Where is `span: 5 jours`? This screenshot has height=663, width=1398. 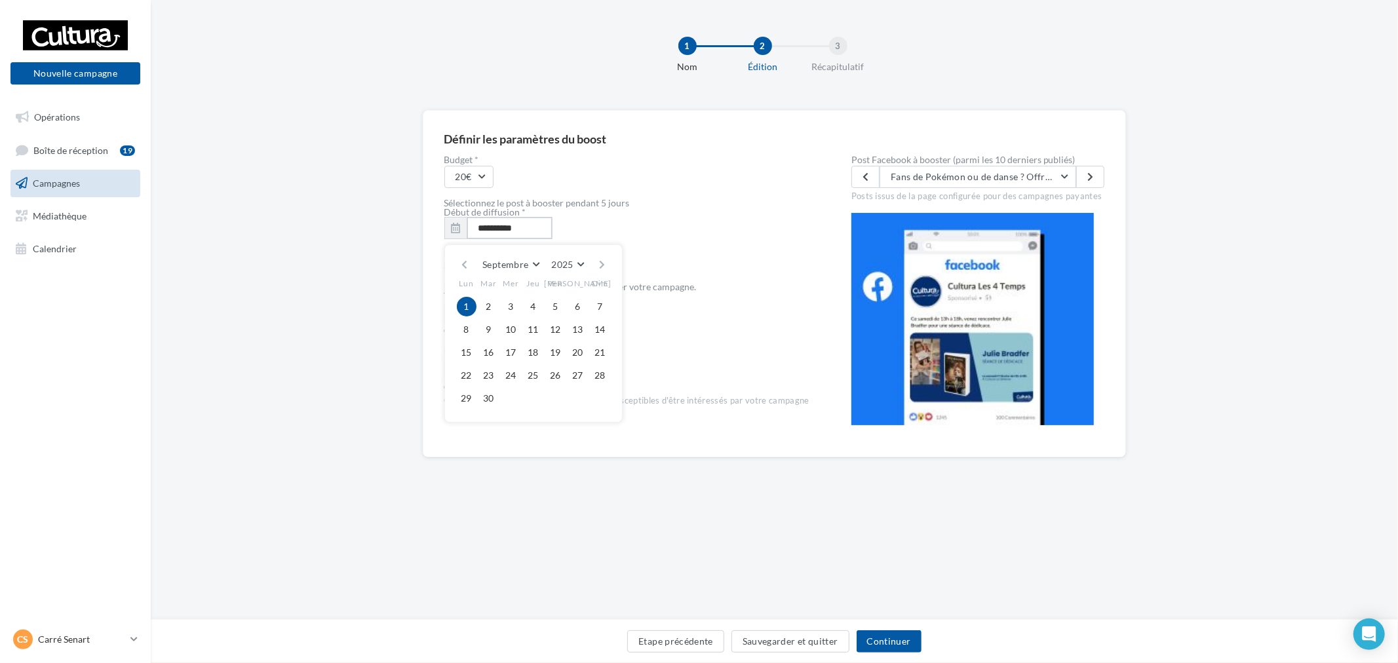
span: 5 jours is located at coordinates (627, 260).